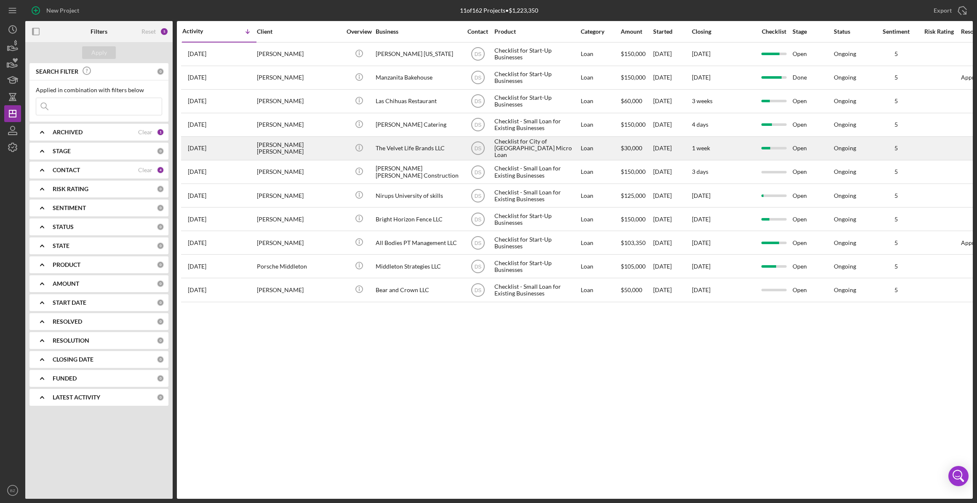  What do you see at coordinates (99, 53) in the screenshot?
I see `div: Apply` at bounding box center [99, 53].